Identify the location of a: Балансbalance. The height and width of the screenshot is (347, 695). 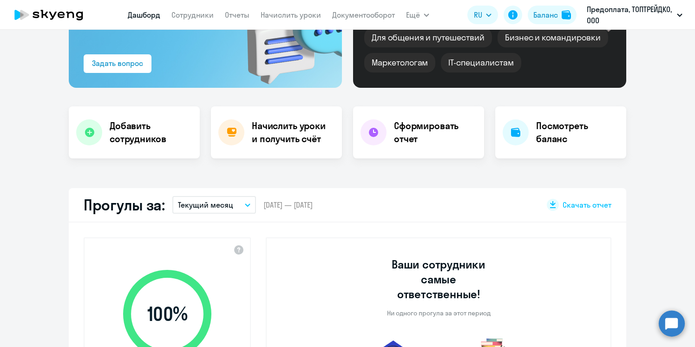
(552, 15).